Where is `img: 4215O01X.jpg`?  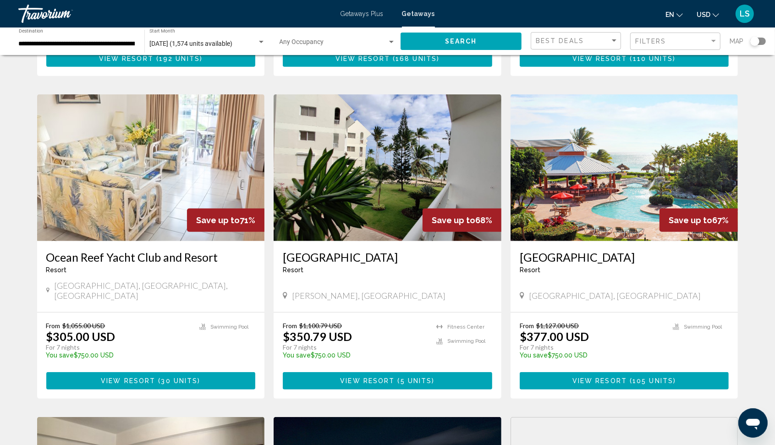
img: 4215O01X.jpg is located at coordinates (624, 168).